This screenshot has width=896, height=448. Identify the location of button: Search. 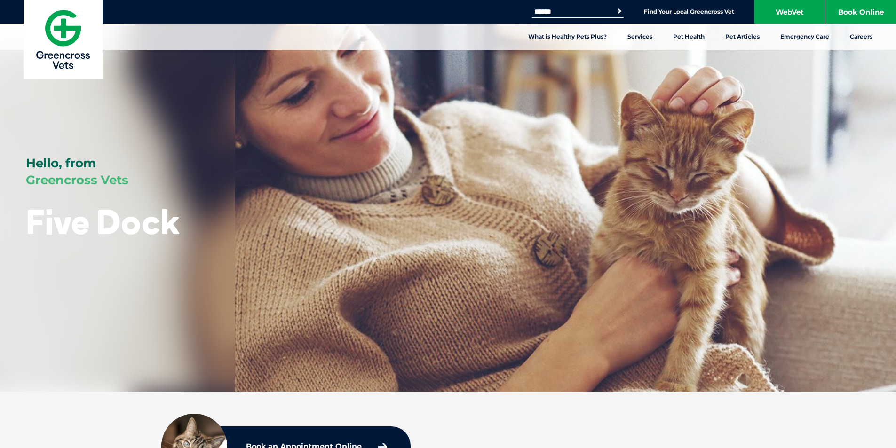
(620, 11).